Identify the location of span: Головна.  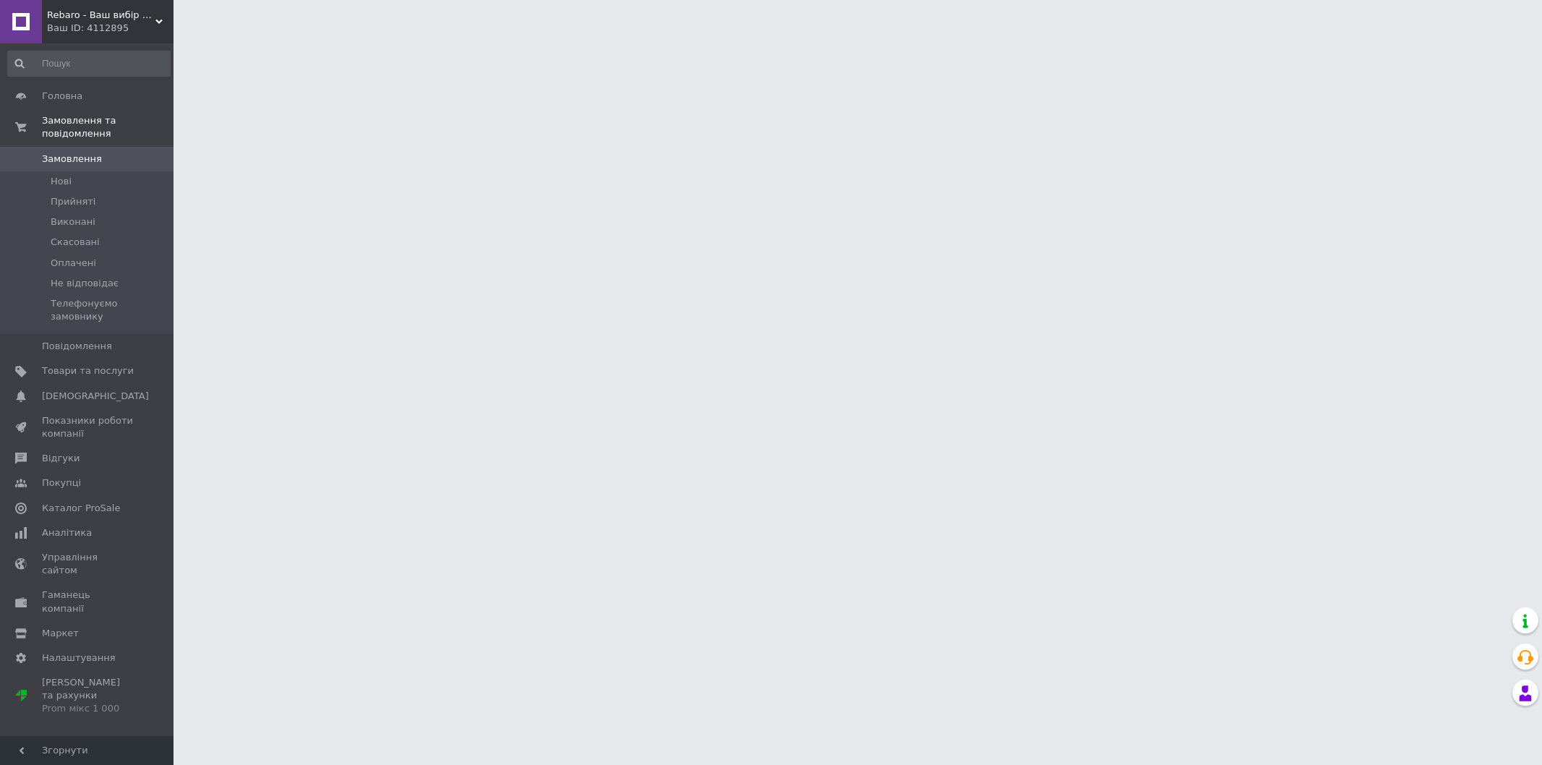
(62, 96).